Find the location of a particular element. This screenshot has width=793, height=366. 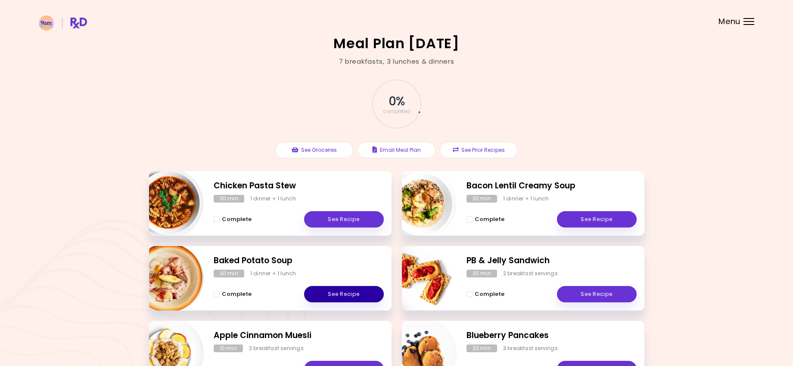

span: completed is located at coordinates (396, 112).